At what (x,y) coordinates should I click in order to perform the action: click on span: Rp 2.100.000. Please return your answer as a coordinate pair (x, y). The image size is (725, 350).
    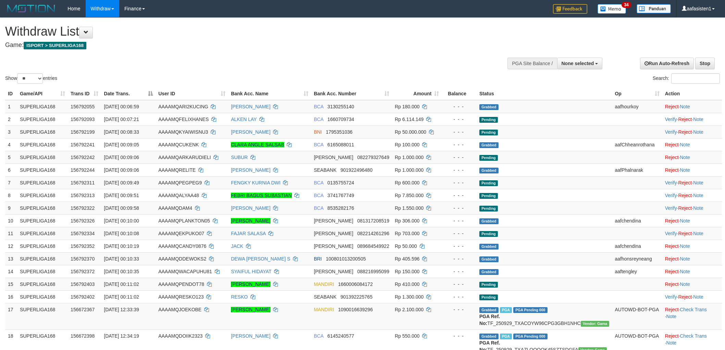
    Looking at the image, I should click on (409, 309).